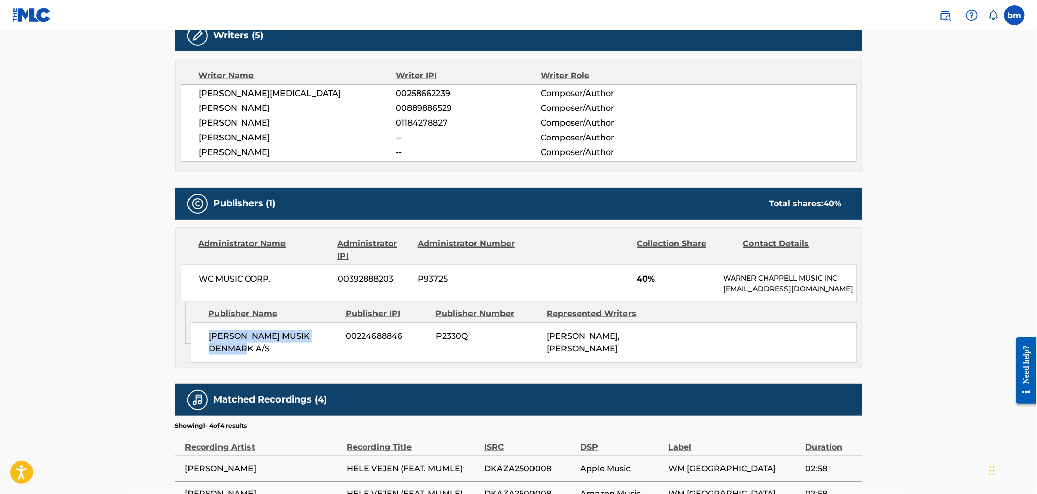 The height and width of the screenshot is (494, 1037). What do you see at coordinates (468, 108) in the screenshot?
I see `span: 00889886529` at bounding box center [468, 108].